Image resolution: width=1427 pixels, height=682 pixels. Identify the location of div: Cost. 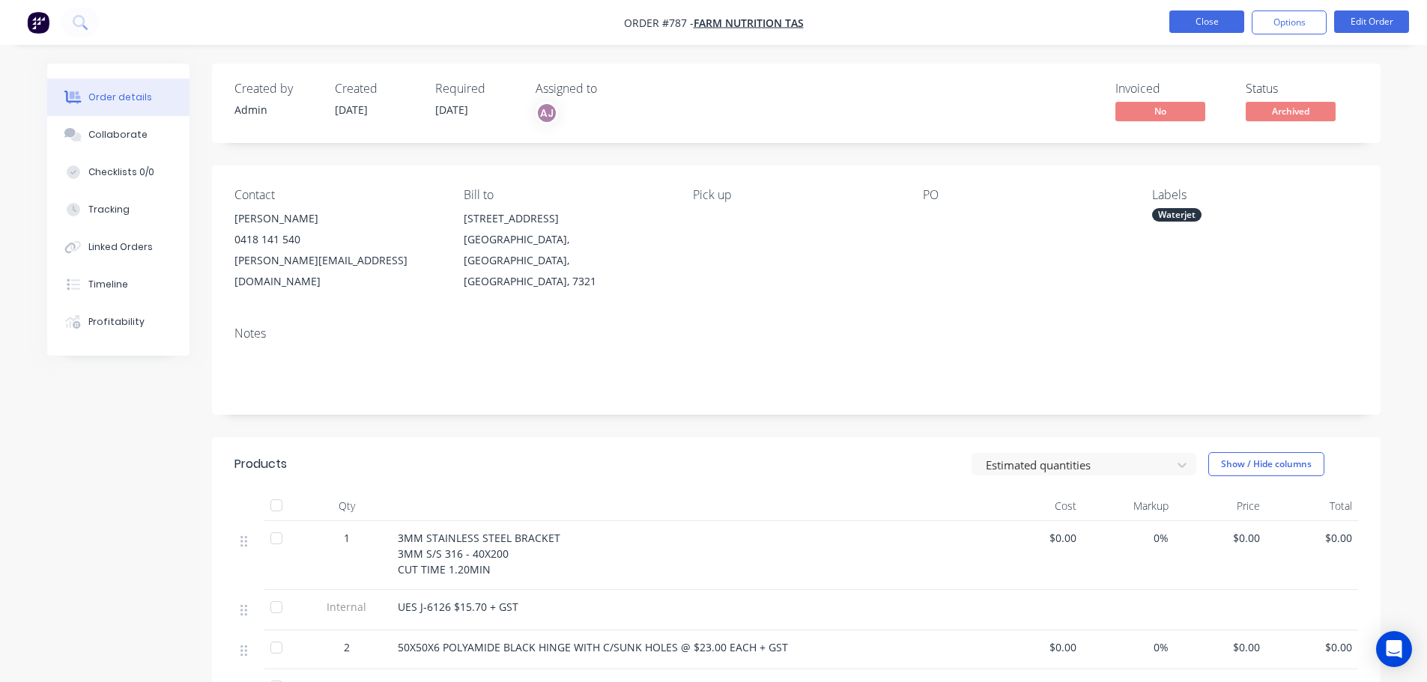
(1036, 506).